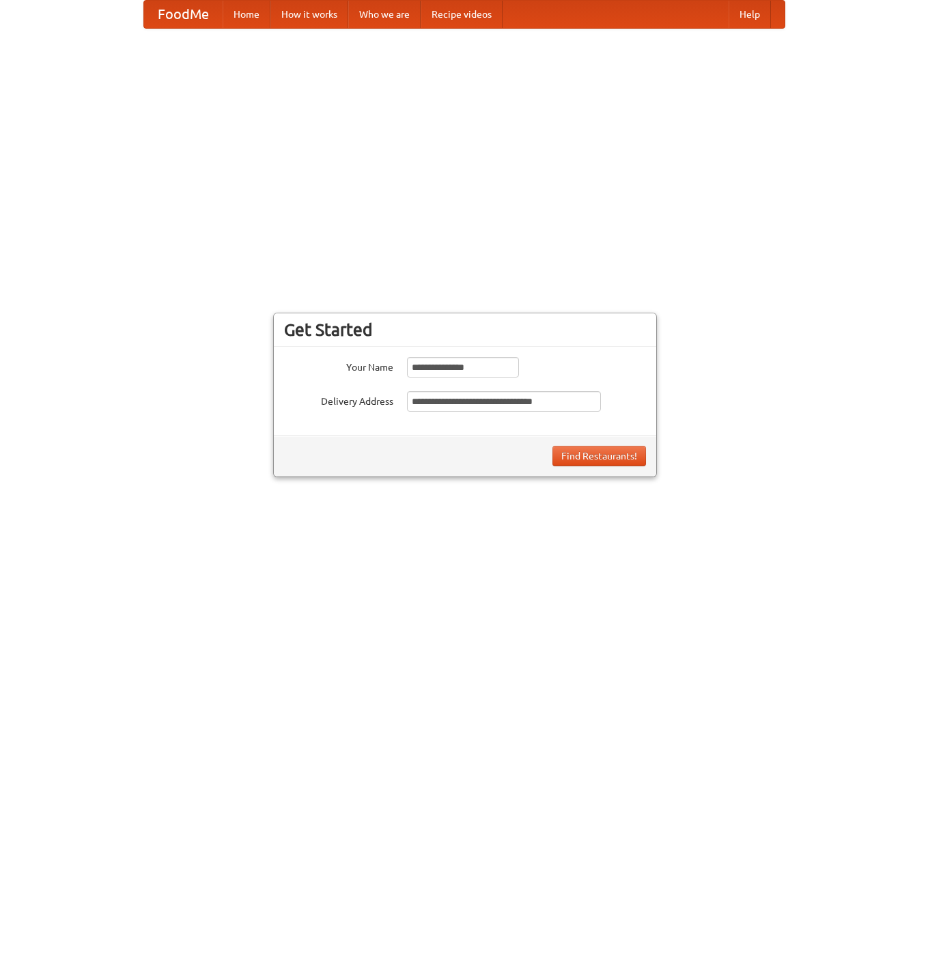 Image resolution: width=928 pixels, height=966 pixels. What do you see at coordinates (465, 330) in the screenshot?
I see `h3: Get Started` at bounding box center [465, 330].